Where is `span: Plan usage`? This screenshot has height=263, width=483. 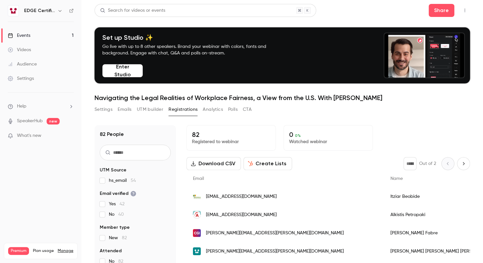
span: Plan usage is located at coordinates (43, 251).